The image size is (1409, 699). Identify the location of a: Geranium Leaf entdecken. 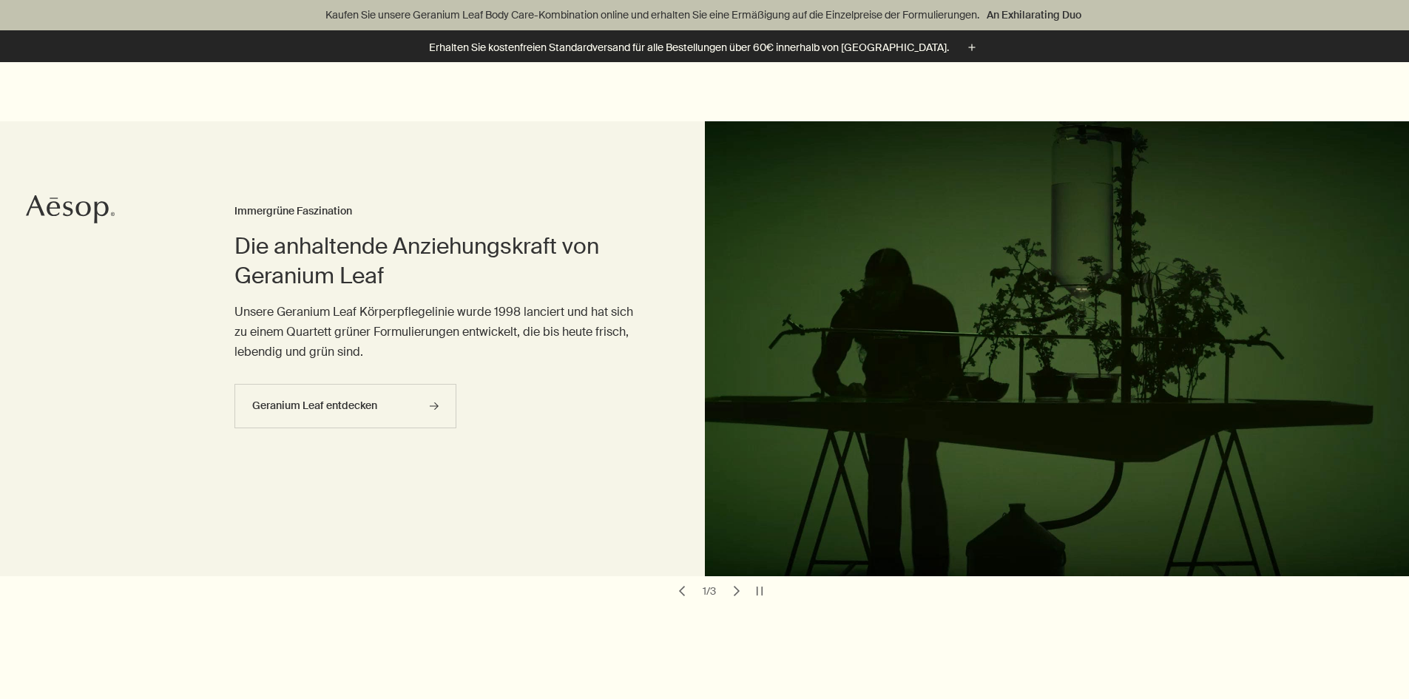
(345, 406).